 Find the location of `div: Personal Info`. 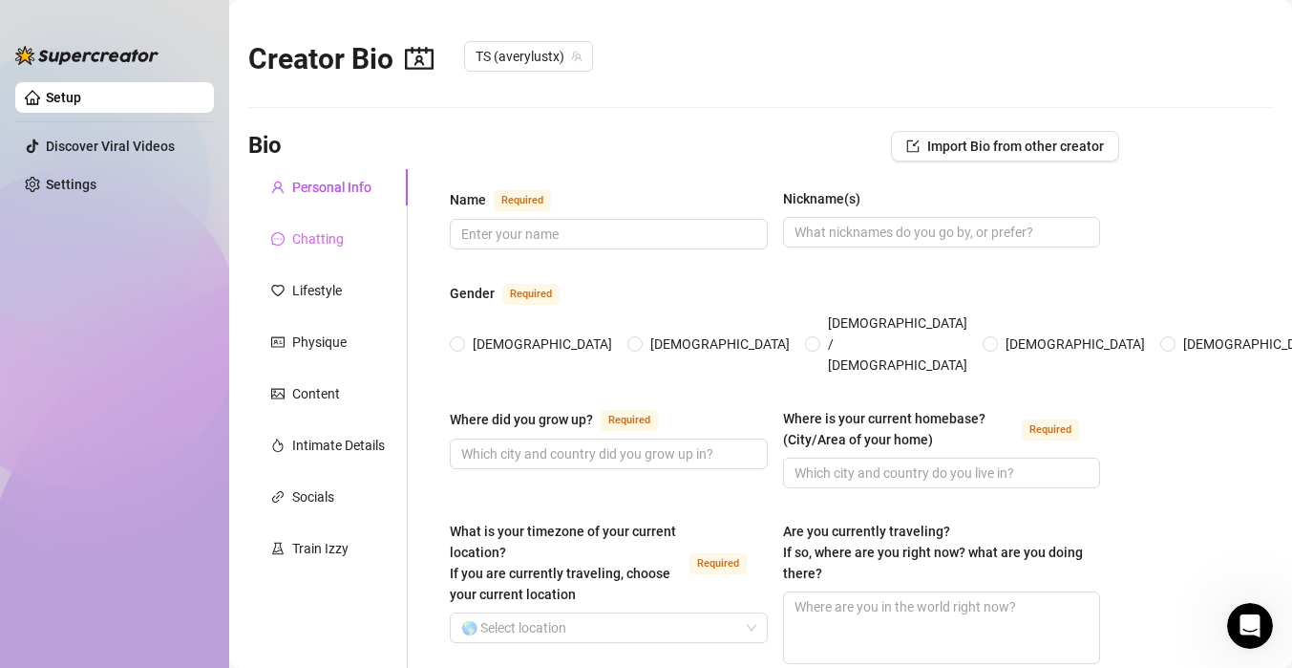

div: Personal Info is located at coordinates (331, 187).